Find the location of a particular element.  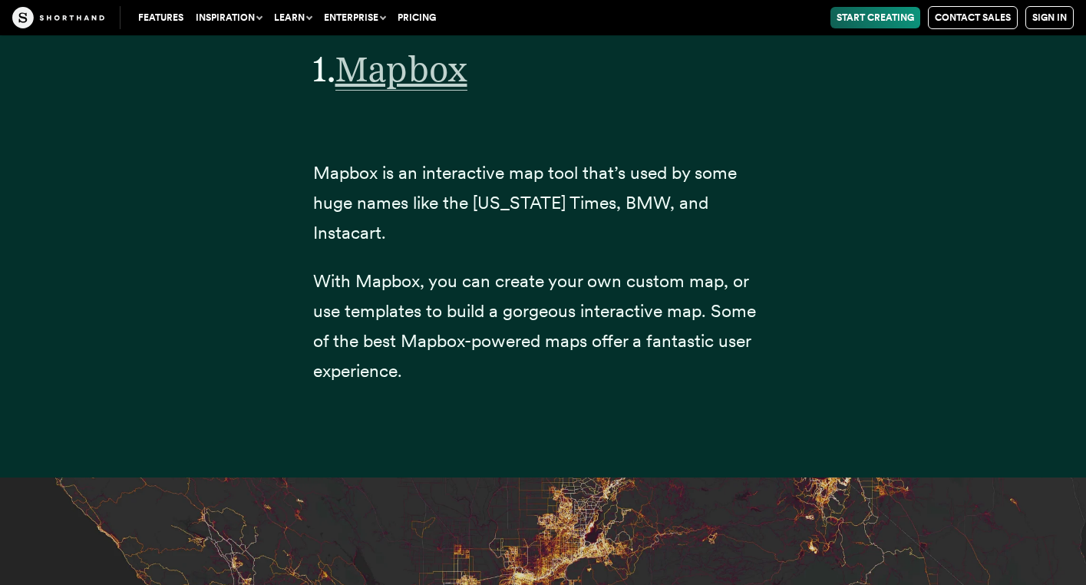

a: Mapbox is located at coordinates (402, 68).